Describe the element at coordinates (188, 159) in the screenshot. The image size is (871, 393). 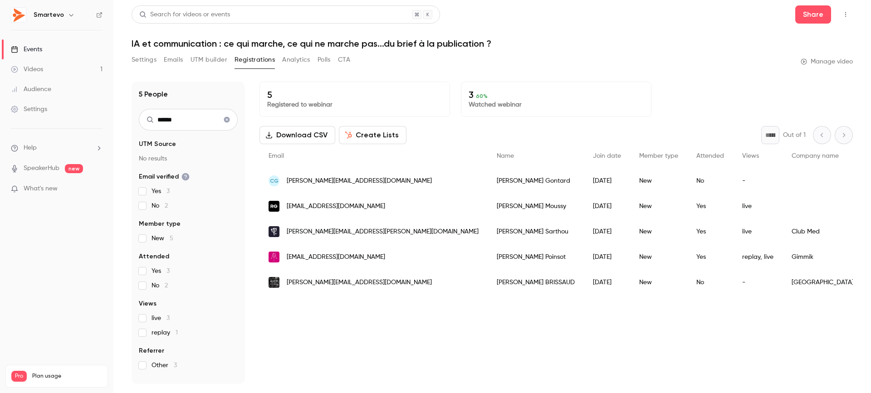
I see `p: No results` at that location.